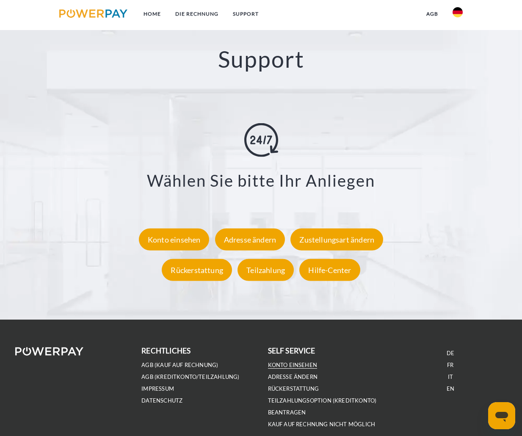 The image size is (522, 436). What do you see at coordinates (336, 239) in the screenshot?
I see `a: Zustellungsart ändern` at bounding box center [336, 239].